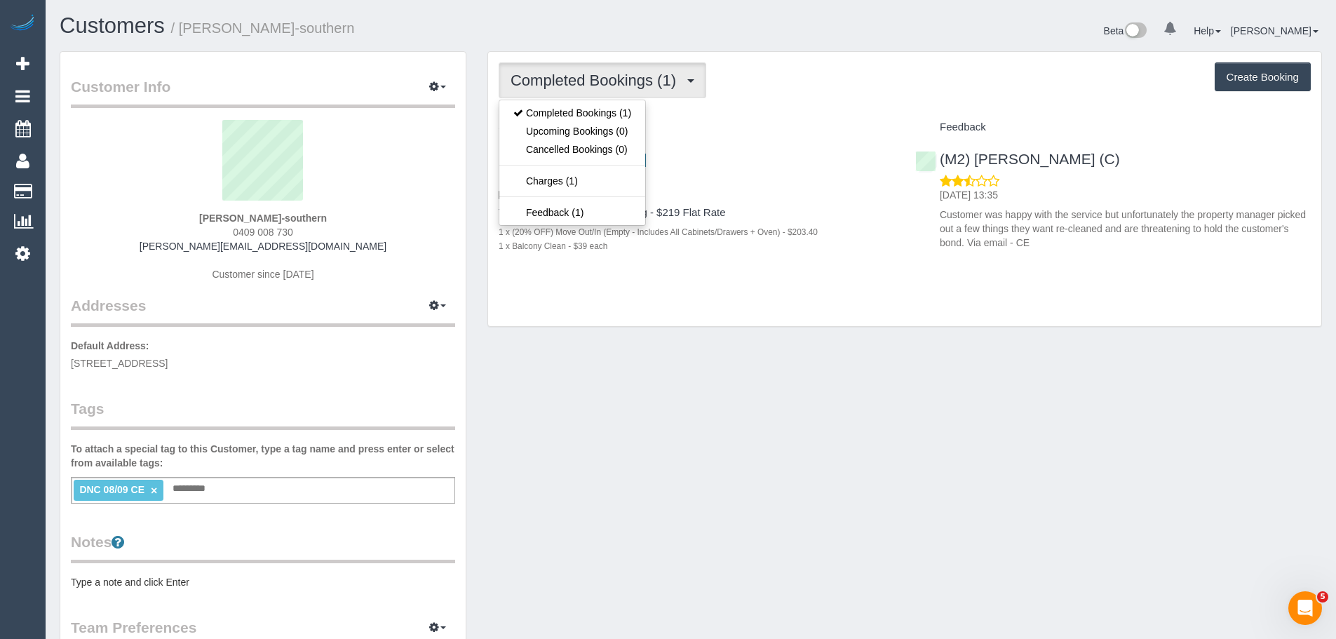 This screenshot has width=1336, height=639. Describe the element at coordinates (1113, 127) in the screenshot. I see `h4: Feedback` at that location.